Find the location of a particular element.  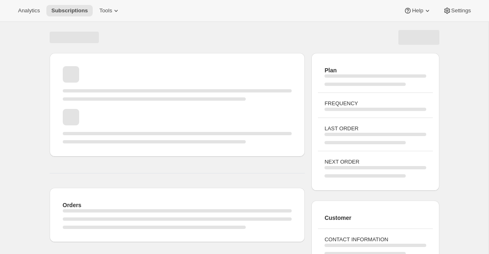

span: Settings is located at coordinates (461, 11).